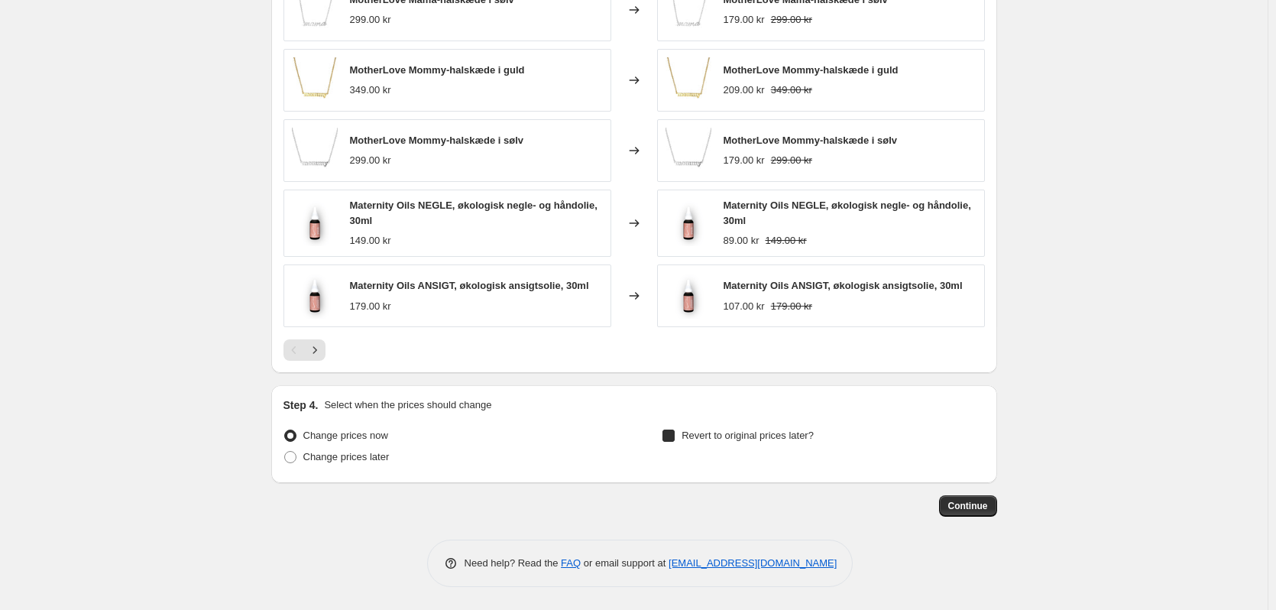  I want to click on strike: 149.00 kr, so click(785, 241).